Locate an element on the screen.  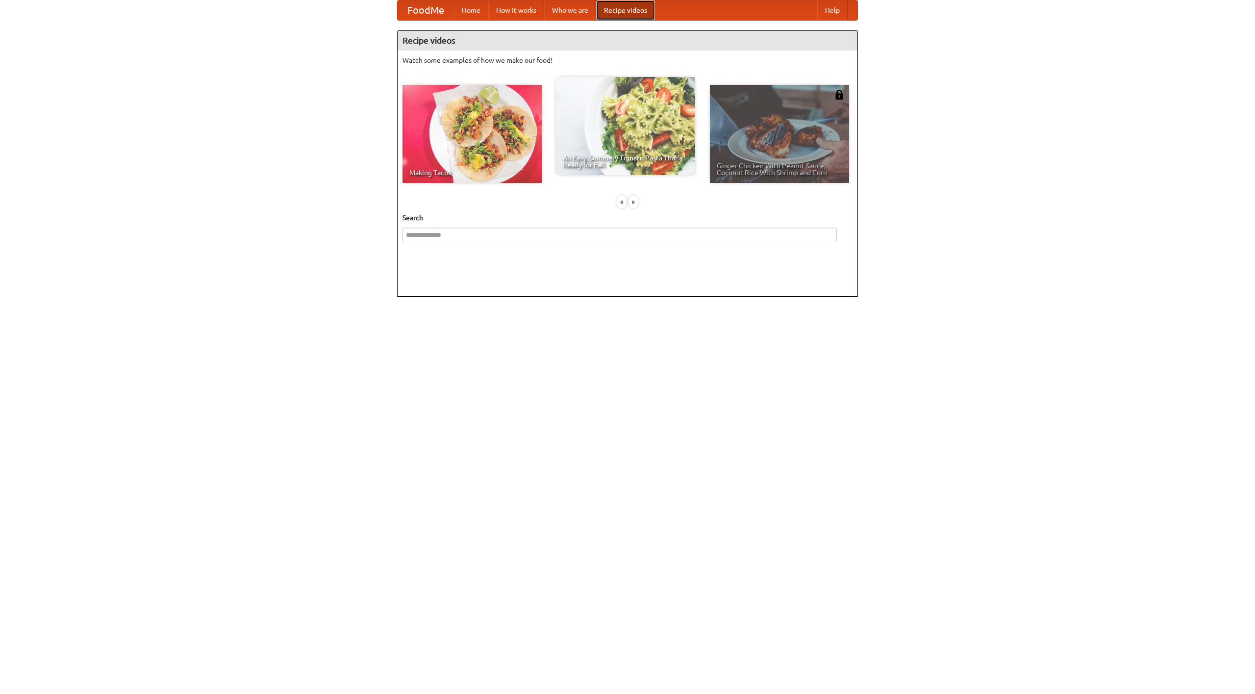
a: How it works is located at coordinates (516, 10).